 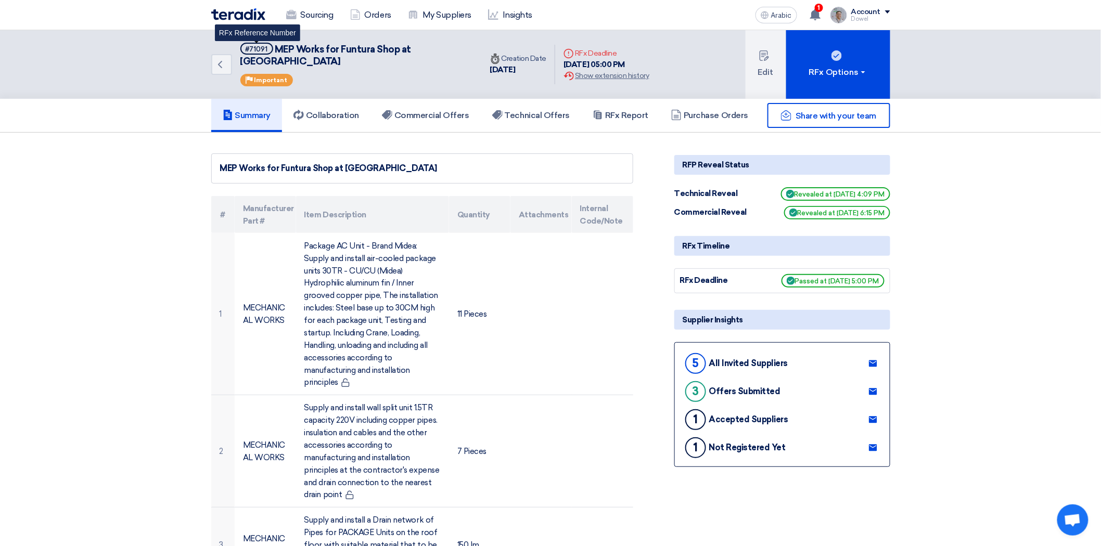 What do you see at coordinates (473, 215) in the screenshot?
I see `font: Quantity` at bounding box center [473, 215].